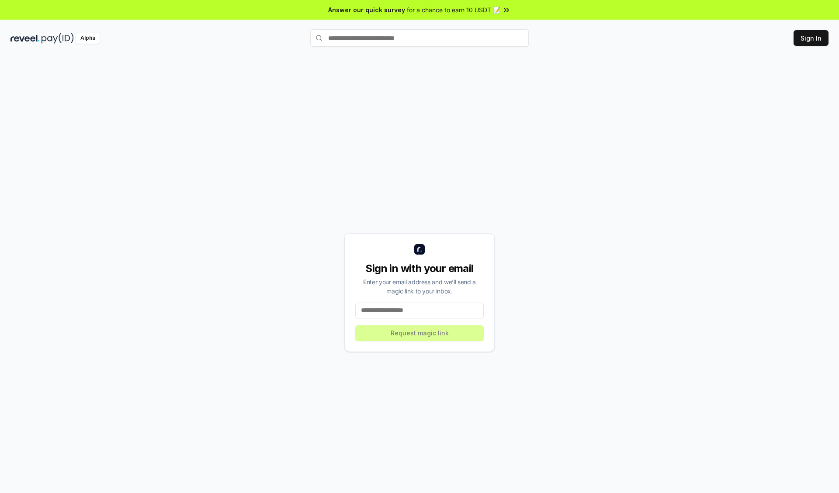  I want to click on div: Alpha, so click(88, 38).